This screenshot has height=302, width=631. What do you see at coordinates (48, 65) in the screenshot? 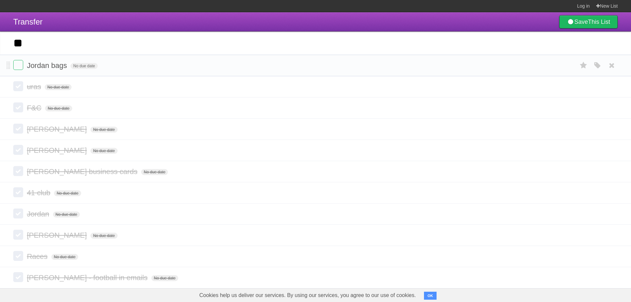
I see `span: Jordan bags` at bounding box center [48, 65].